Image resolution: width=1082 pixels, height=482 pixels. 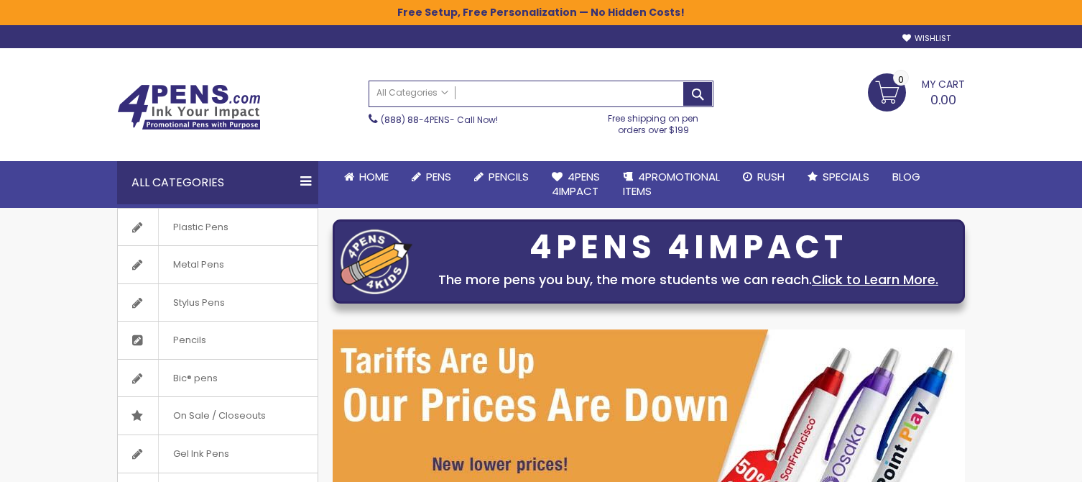 I want to click on span: 4Pens 4impact, so click(x=576, y=183).